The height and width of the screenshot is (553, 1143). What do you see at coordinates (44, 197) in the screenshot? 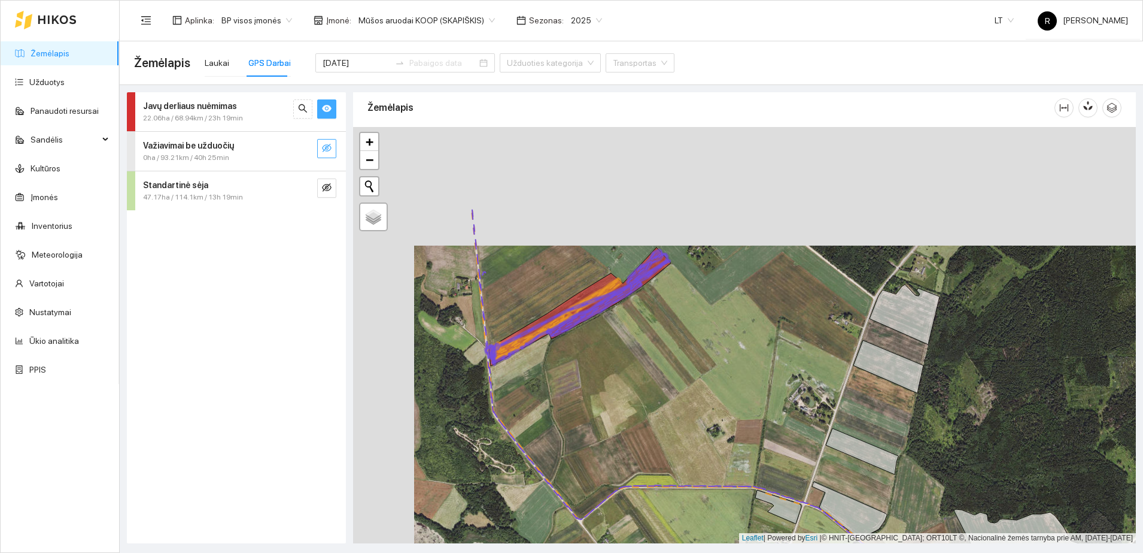
I see `a: Įmonės` at bounding box center [44, 197].